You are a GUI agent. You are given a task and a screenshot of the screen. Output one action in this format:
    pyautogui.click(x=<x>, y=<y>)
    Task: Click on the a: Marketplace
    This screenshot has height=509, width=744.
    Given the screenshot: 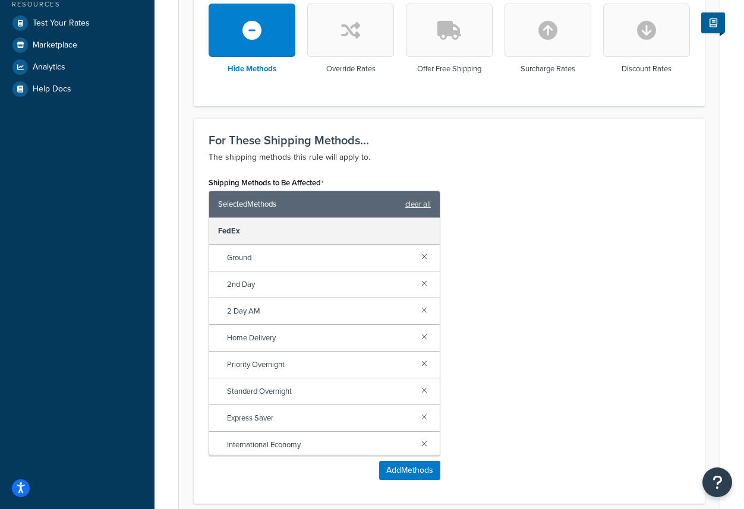 What is the action you would take?
    pyautogui.click(x=77, y=45)
    